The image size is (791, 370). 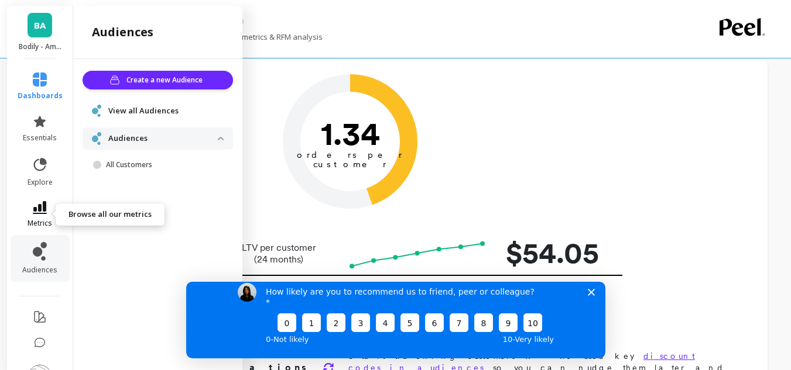 I want to click on span: View all Audiences, so click(x=143, y=111).